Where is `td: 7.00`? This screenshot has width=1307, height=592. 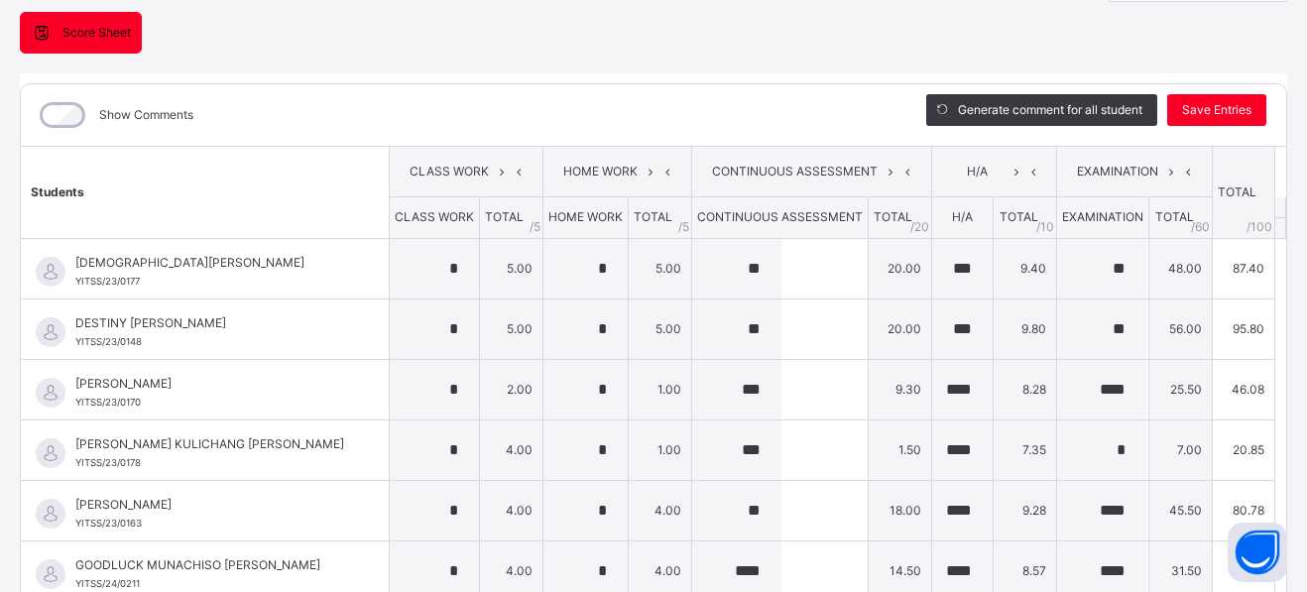
td: 7.00 is located at coordinates (1181, 449).